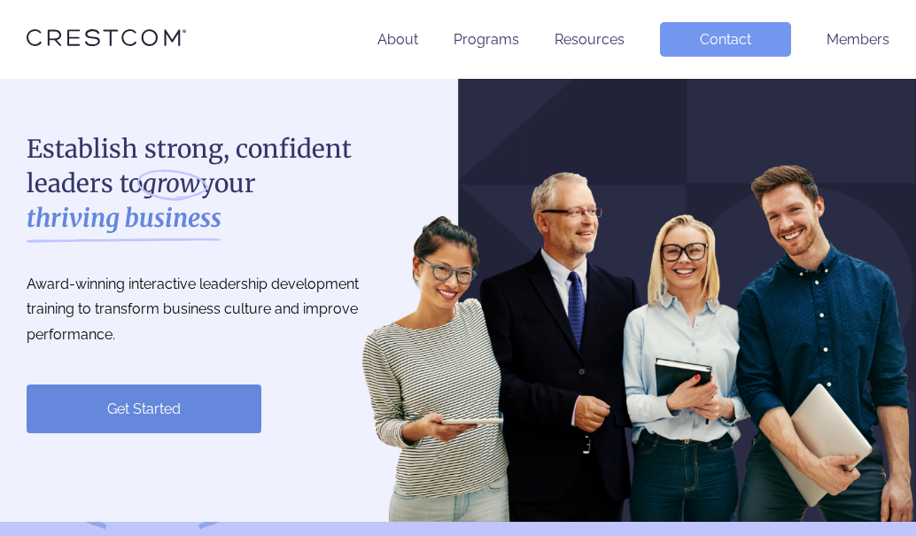  I want to click on h1: Establish strong, confident leaders to your, so click(213, 184).